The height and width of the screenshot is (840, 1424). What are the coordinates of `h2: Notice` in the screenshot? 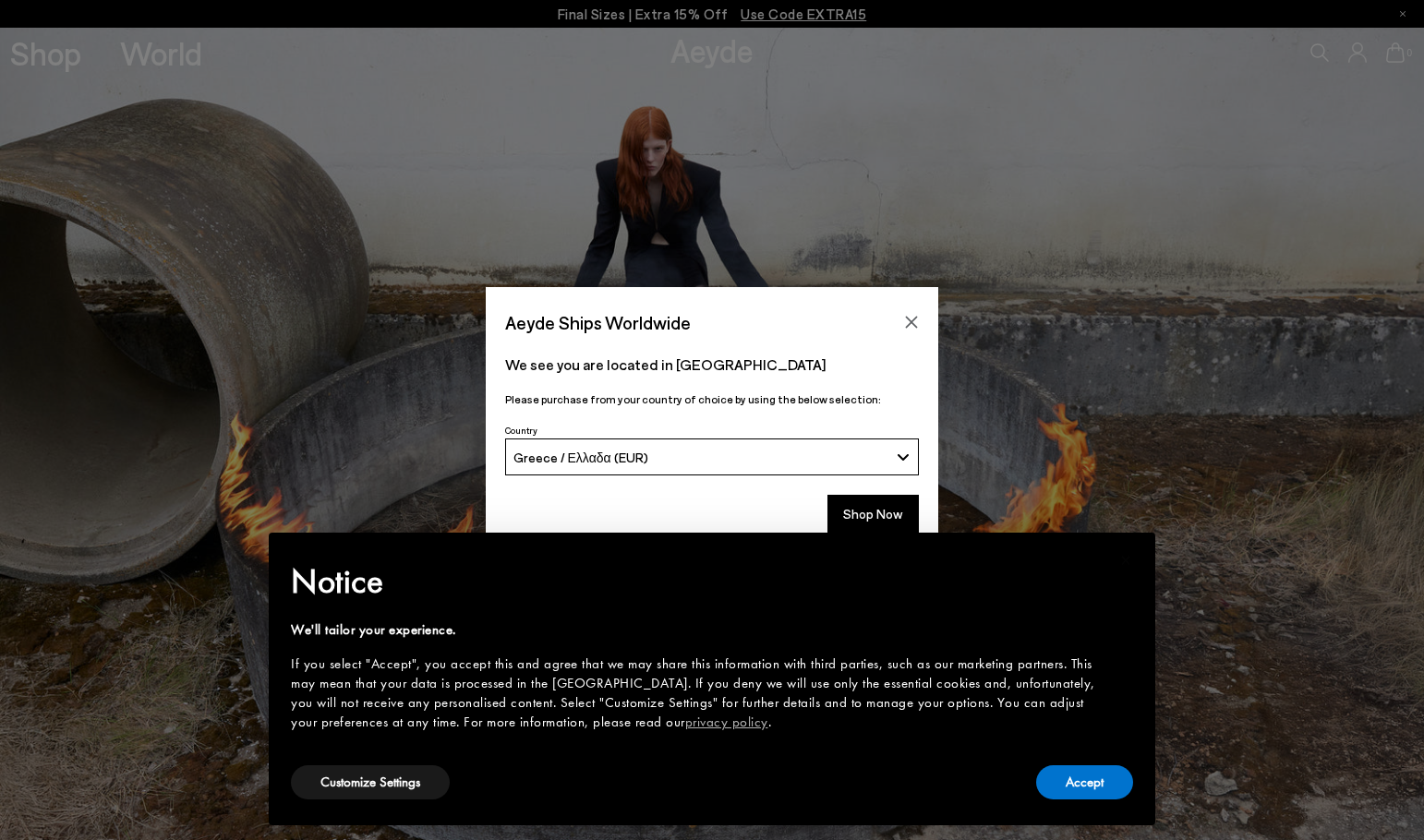 It's located at (697, 582).